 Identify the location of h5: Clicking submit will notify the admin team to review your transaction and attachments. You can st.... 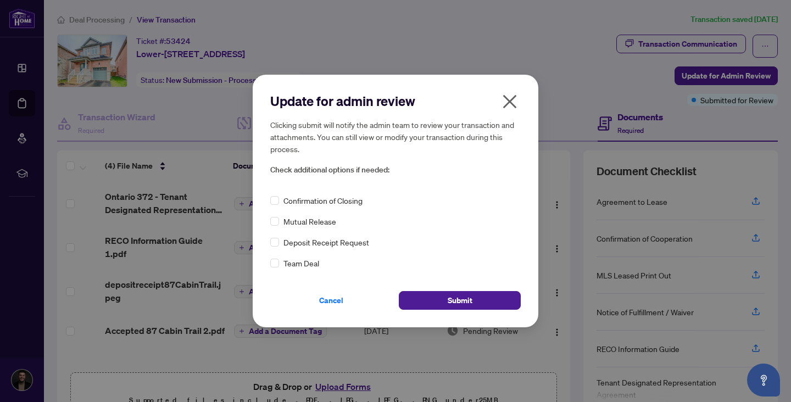
(396, 137).